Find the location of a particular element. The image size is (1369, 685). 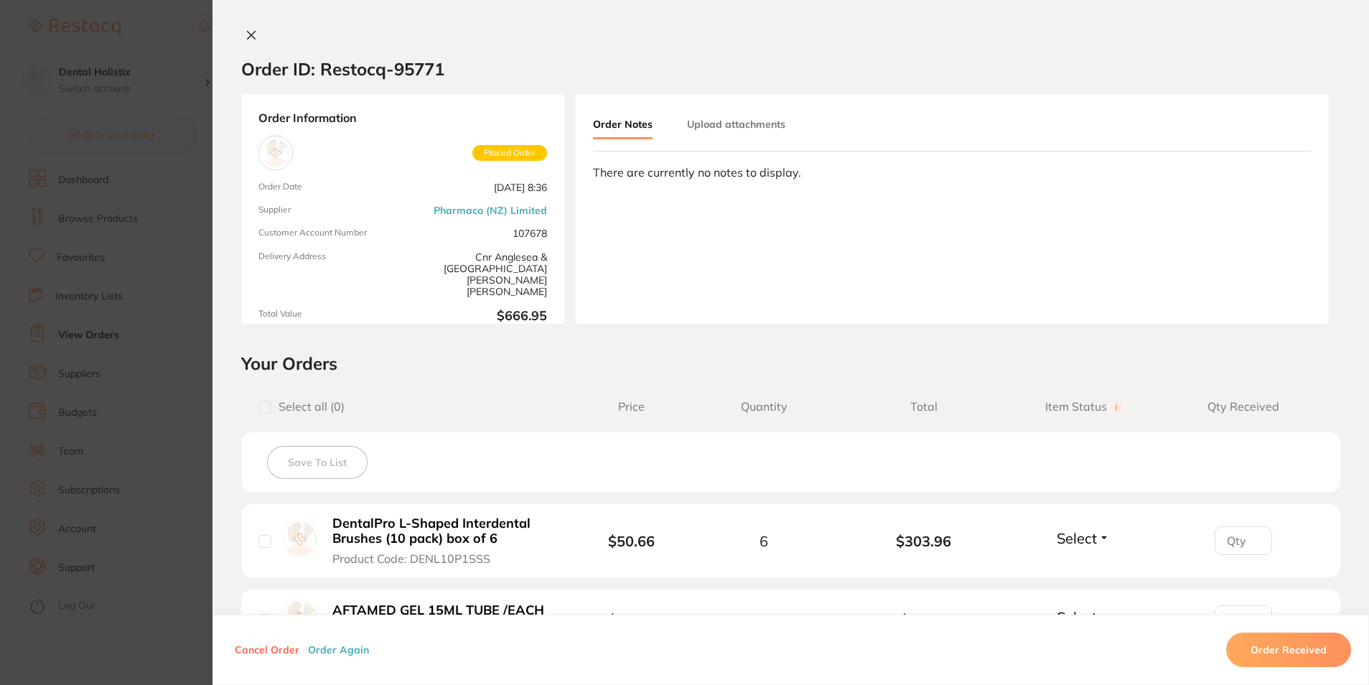

button: Save To List is located at coordinates (317, 462).